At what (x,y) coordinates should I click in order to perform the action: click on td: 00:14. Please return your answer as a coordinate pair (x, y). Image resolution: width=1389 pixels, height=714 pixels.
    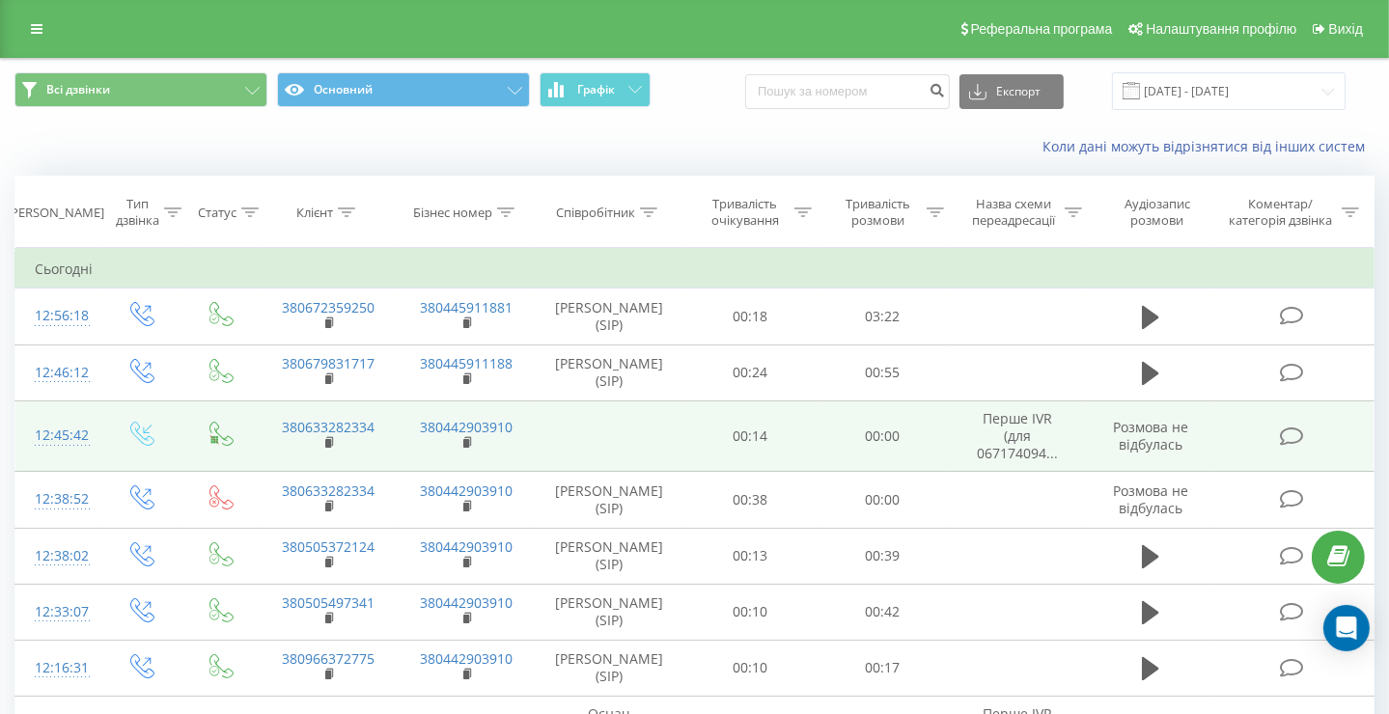
    Looking at the image, I should click on (749, 436).